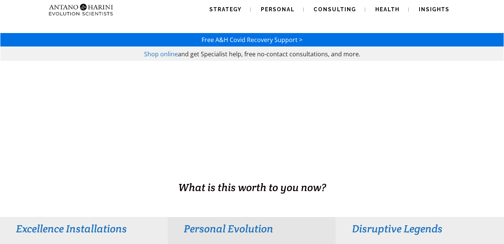  I want to click on span: Consulting, so click(335, 9).